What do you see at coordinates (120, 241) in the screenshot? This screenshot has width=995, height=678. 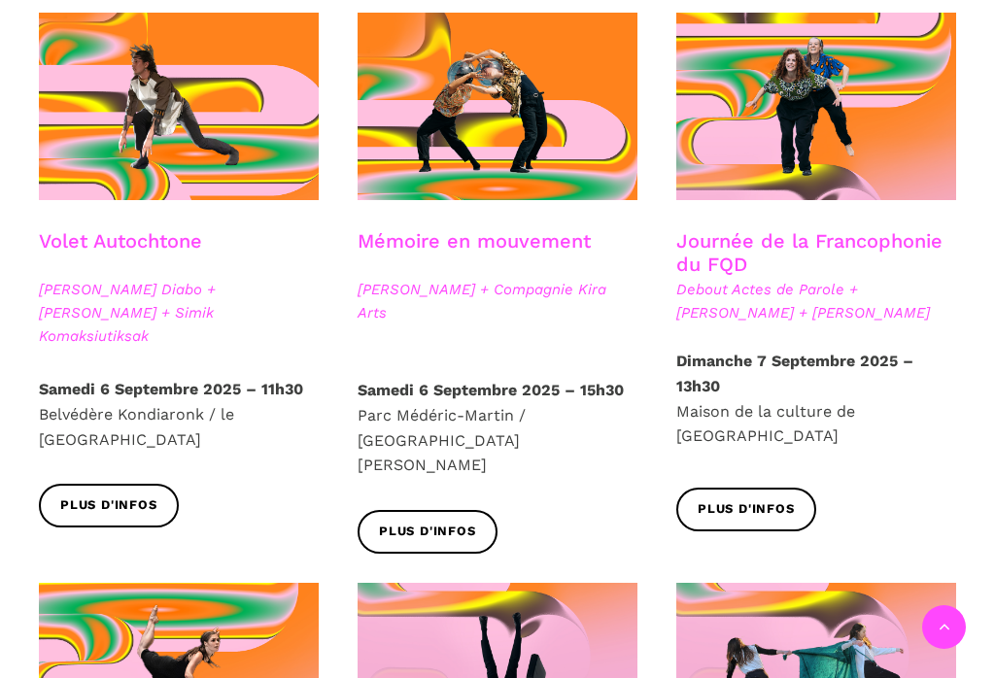 I see `a: Volet Autochtone` at bounding box center [120, 241].